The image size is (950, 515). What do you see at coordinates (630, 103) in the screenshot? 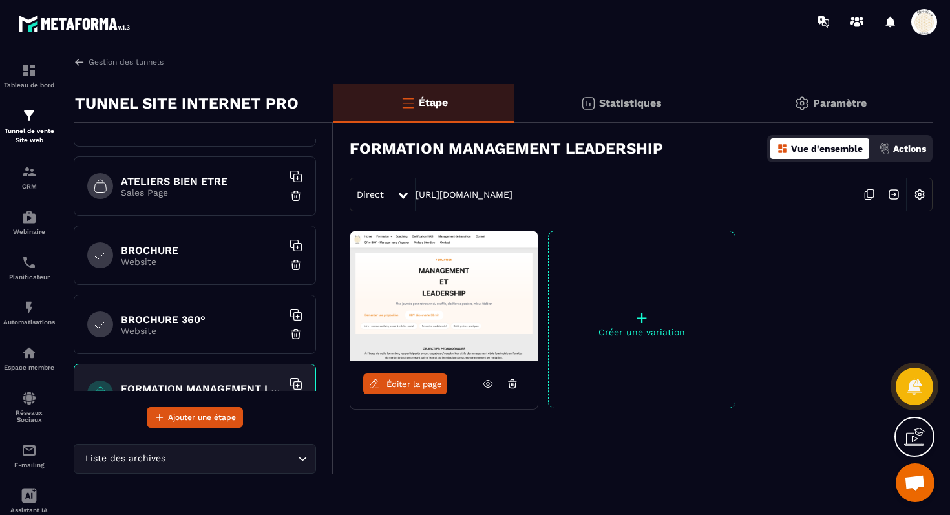
I see `p: Statistiques` at bounding box center [630, 103].